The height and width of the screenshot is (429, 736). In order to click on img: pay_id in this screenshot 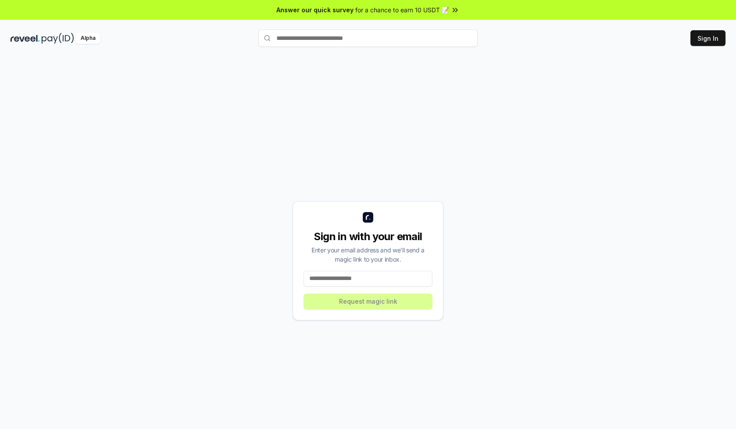, I will do `click(58, 38)`.